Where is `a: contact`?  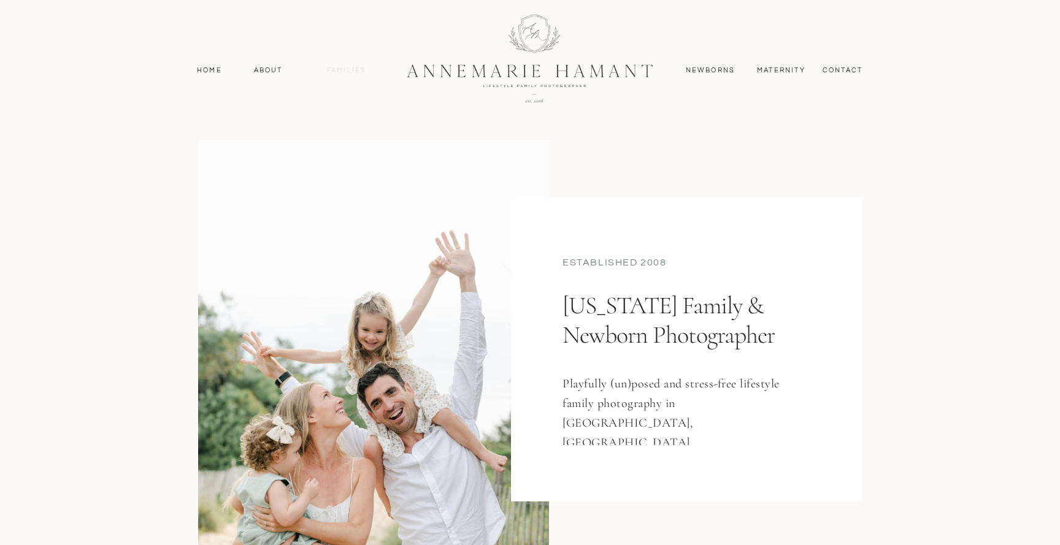 a: contact is located at coordinates (842, 71).